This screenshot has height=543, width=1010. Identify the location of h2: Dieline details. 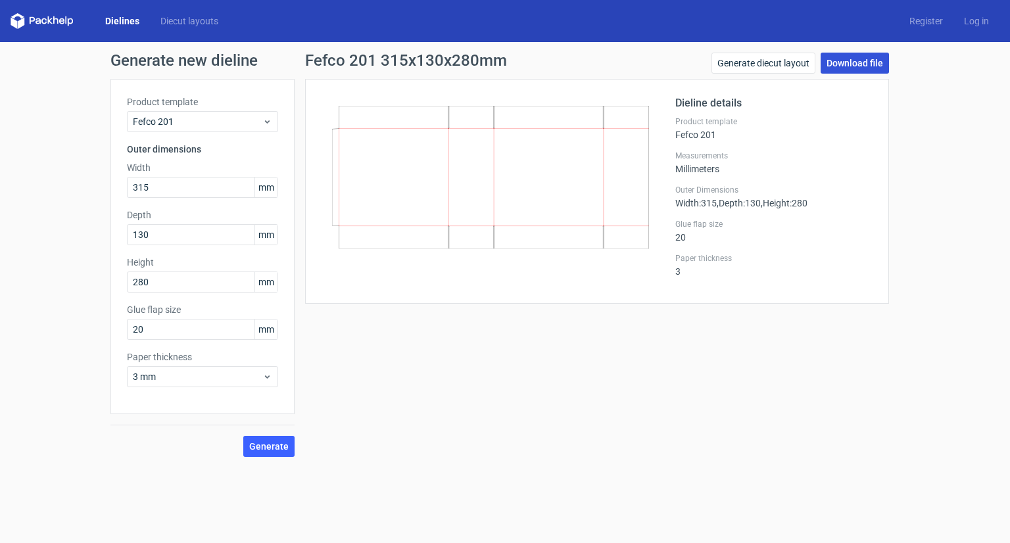
(774, 103).